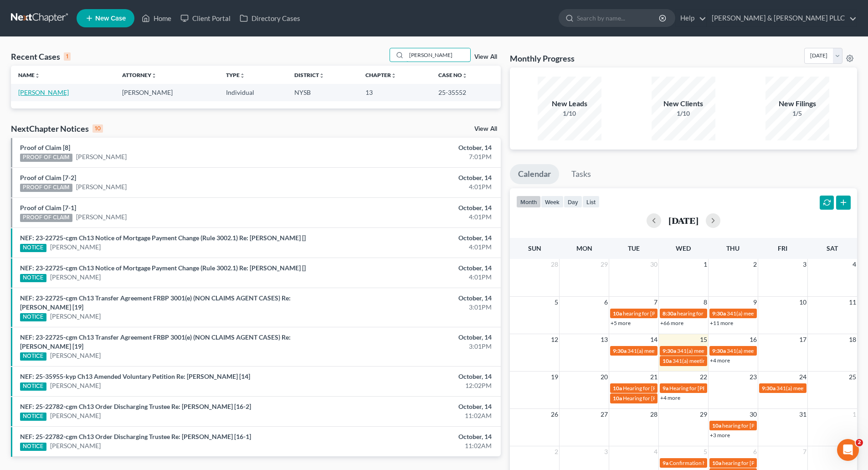 This screenshot has width=868, height=470. What do you see at coordinates (139, 75) in the screenshot?
I see `a: Attorneyunfold_more` at bounding box center [139, 75].